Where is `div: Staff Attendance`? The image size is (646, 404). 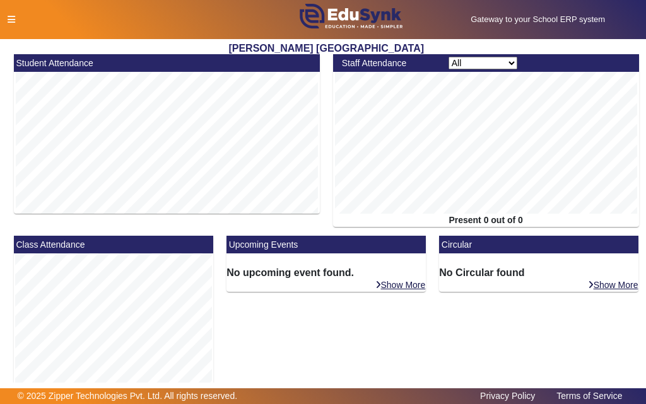
div: Staff Attendance is located at coordinates (388, 63).